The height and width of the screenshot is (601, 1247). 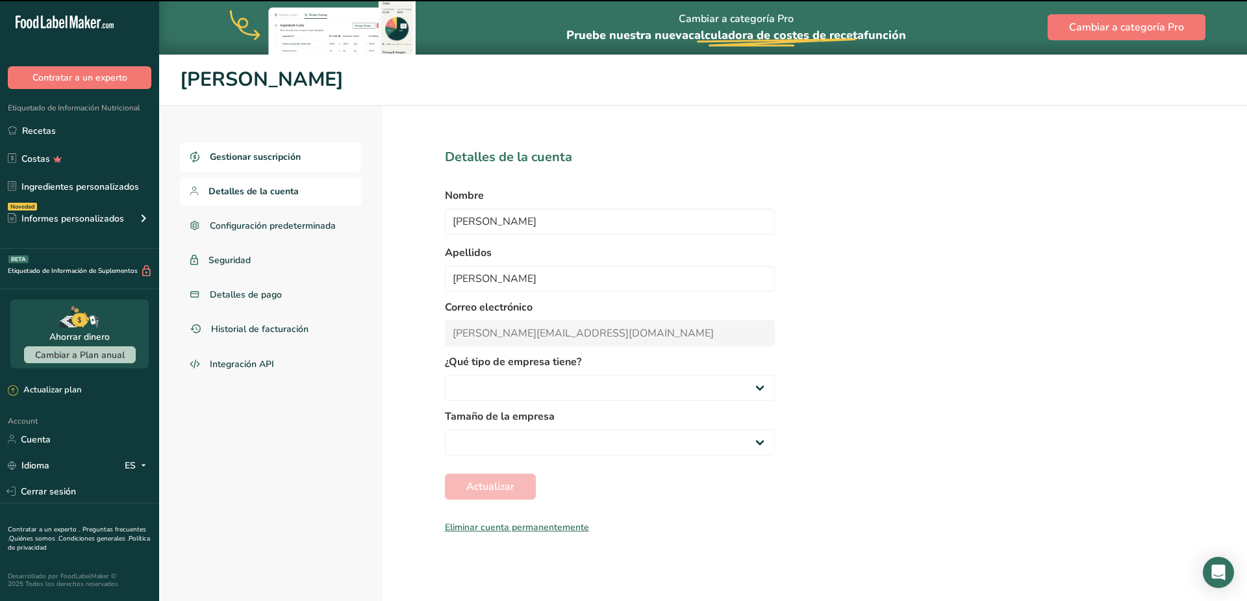 I want to click on span: Historial de facturación, so click(x=260, y=329).